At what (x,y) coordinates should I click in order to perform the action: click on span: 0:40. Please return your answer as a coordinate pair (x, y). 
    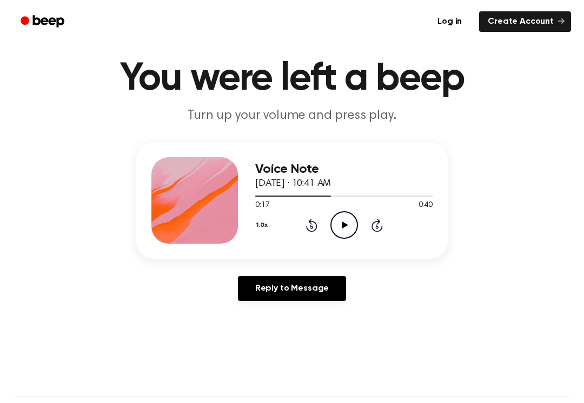
    Looking at the image, I should click on (425, 205).